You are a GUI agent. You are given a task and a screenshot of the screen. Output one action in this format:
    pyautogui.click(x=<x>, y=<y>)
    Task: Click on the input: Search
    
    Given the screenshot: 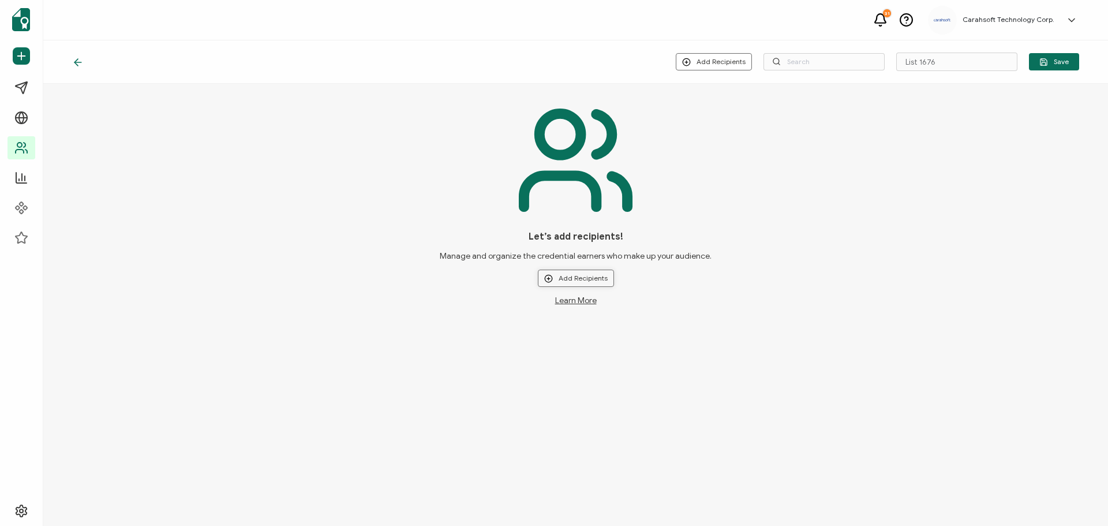 What is the action you would take?
    pyautogui.click(x=824, y=62)
    